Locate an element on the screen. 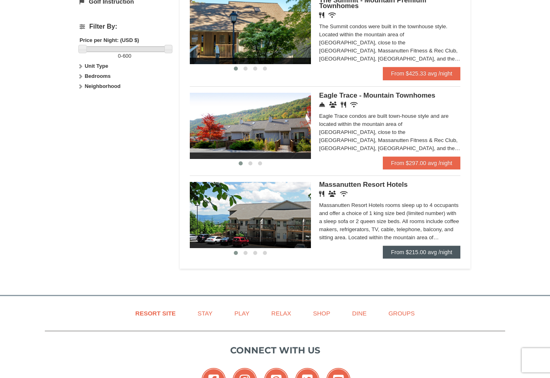 The width and height of the screenshot is (550, 378). a: From $297.00 avg /night is located at coordinates (421, 163).